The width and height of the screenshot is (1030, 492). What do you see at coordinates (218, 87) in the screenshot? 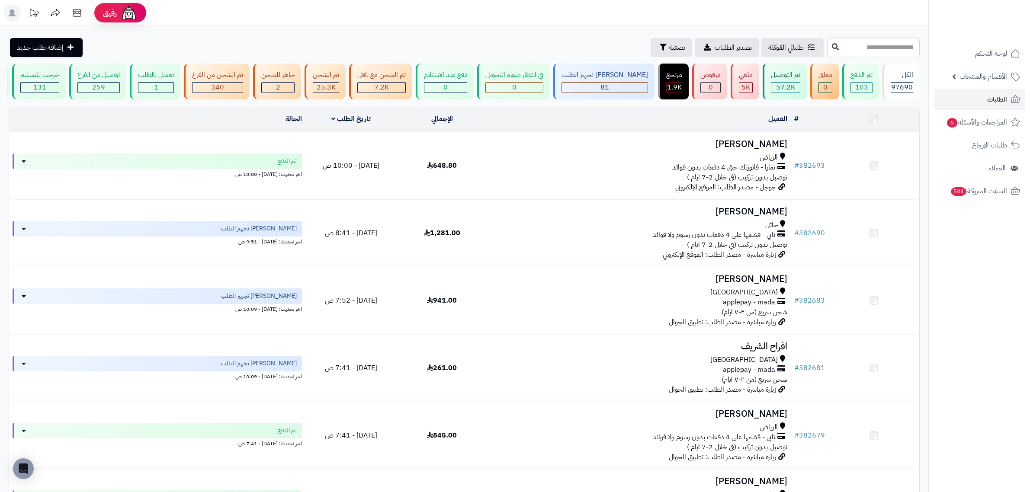
I see `span: 340` at bounding box center [218, 87].